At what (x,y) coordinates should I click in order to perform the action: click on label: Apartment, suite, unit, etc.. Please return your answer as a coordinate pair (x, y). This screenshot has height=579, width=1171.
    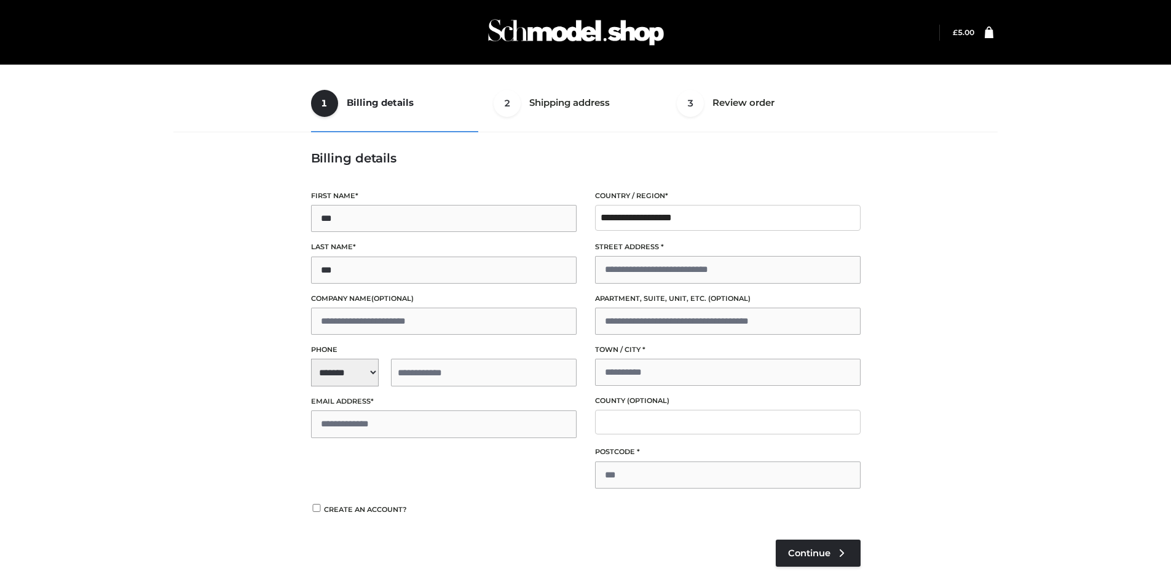
    Looking at the image, I should click on (728, 298).